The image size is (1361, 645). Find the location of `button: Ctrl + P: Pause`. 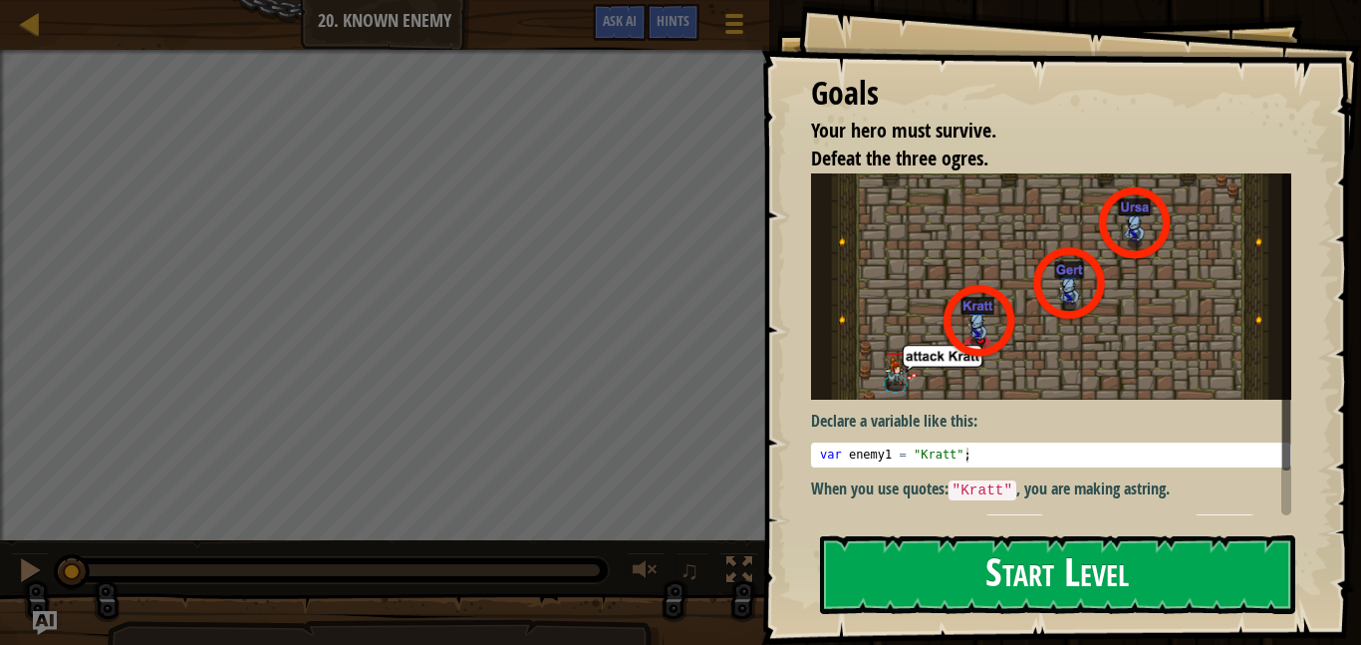

button: Ctrl + P: Pause is located at coordinates (30, 572).